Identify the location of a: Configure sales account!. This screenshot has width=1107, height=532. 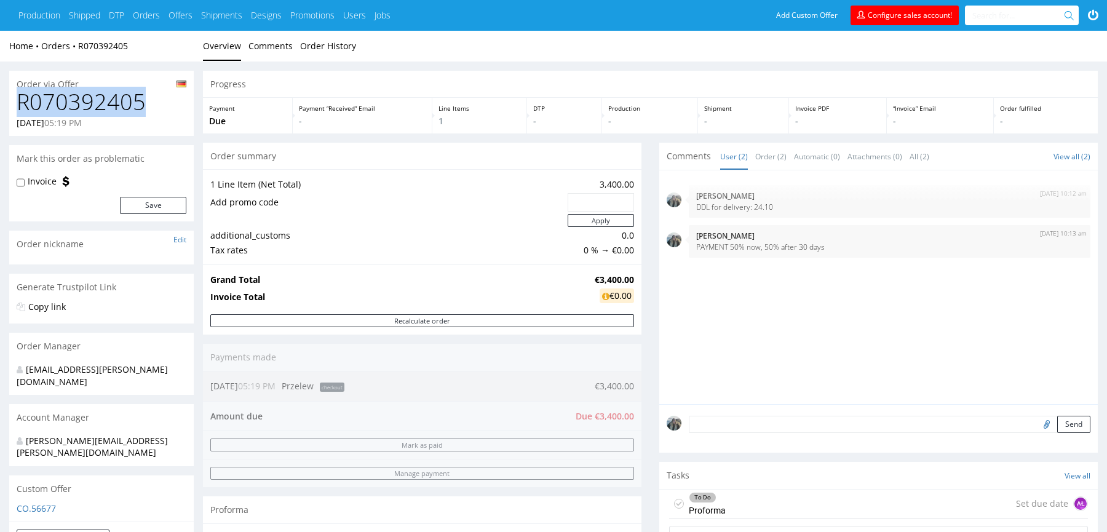
(905, 15).